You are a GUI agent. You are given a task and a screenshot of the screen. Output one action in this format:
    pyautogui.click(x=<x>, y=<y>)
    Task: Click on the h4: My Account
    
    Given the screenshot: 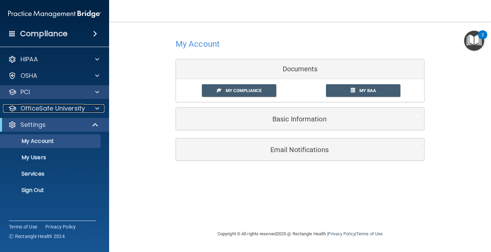 What is the action you would take?
    pyautogui.click(x=197, y=44)
    